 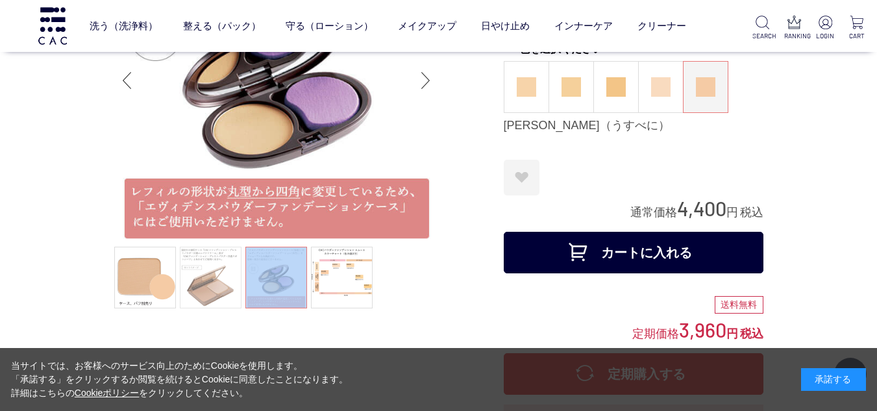 I want to click on div: Next slide, so click(x=426, y=81).